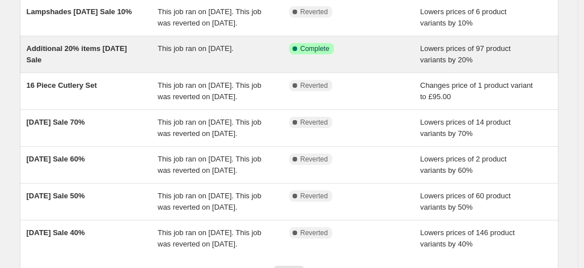 The image size is (584, 268). Describe the element at coordinates (465, 54) in the screenshot. I see `span: Lowers prices of 97 product variants by 20%` at that location.